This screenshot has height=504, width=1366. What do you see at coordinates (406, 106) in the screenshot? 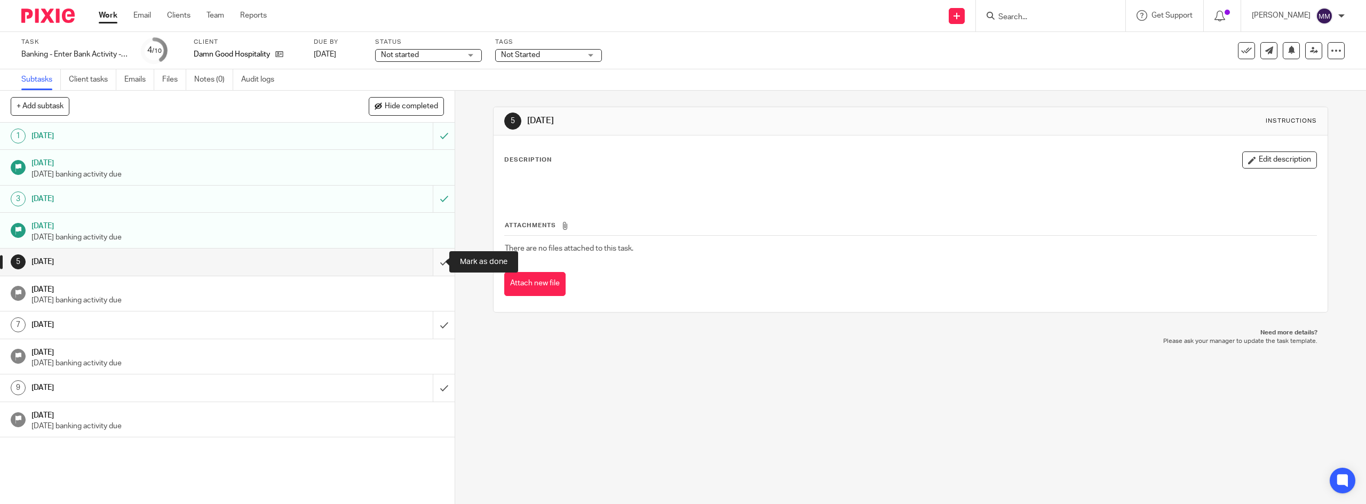
I see `button: Hide completed` at bounding box center [406, 106].